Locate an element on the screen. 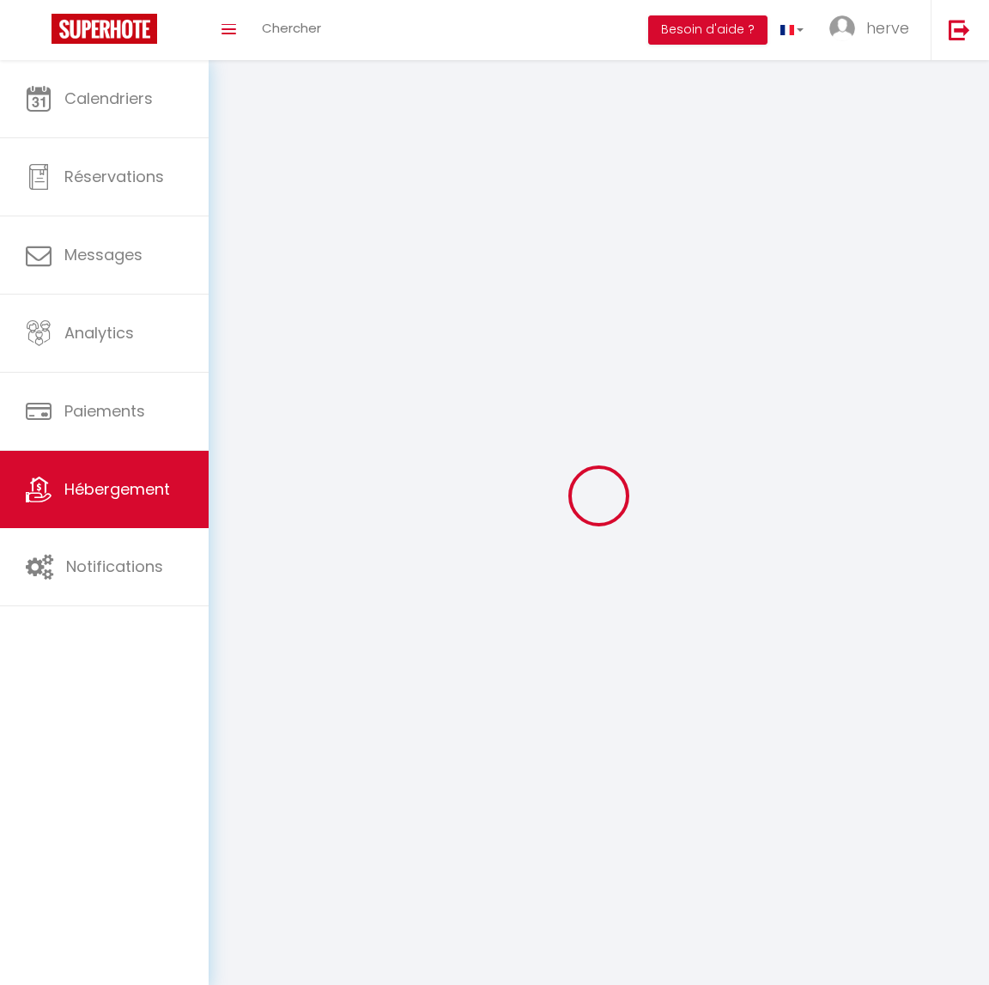 The height and width of the screenshot is (985, 989). img: Super Booking is located at coordinates (104, 28).